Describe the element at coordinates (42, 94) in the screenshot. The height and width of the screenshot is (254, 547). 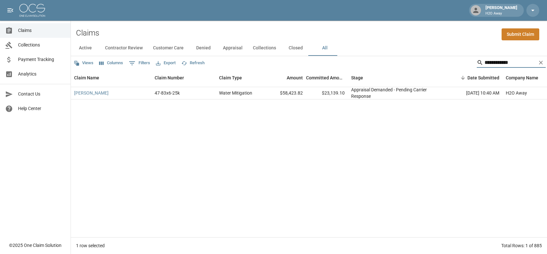
I see `span: Contact Us` at that location.